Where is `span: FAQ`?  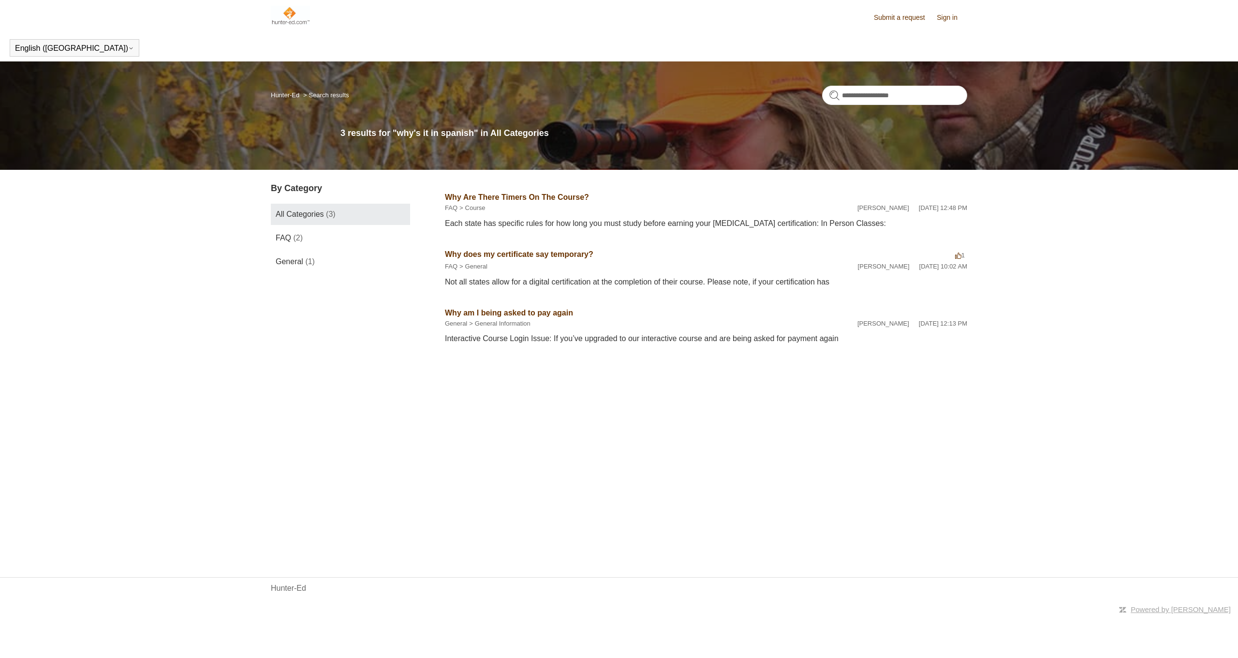
span: FAQ is located at coordinates (283, 237).